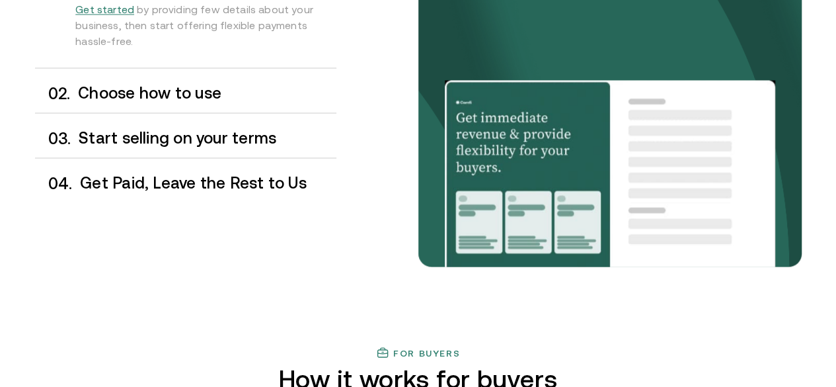 This screenshot has width=836, height=387. Describe the element at coordinates (208, 182) in the screenshot. I see `h3: Get Paid, Leave the Rest to Us` at that location.